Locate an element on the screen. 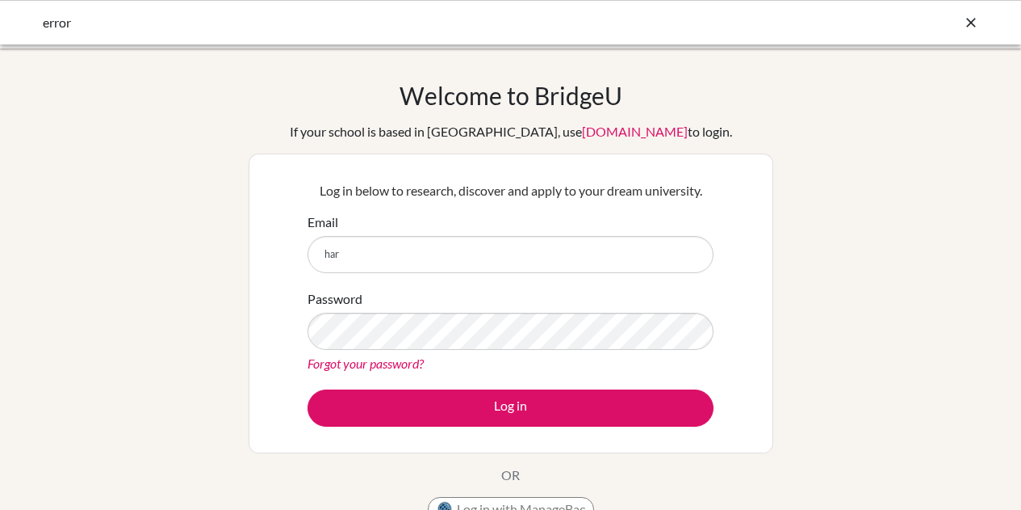 The height and width of the screenshot is (510, 1021). button: Log in is located at coordinates (510, 408).